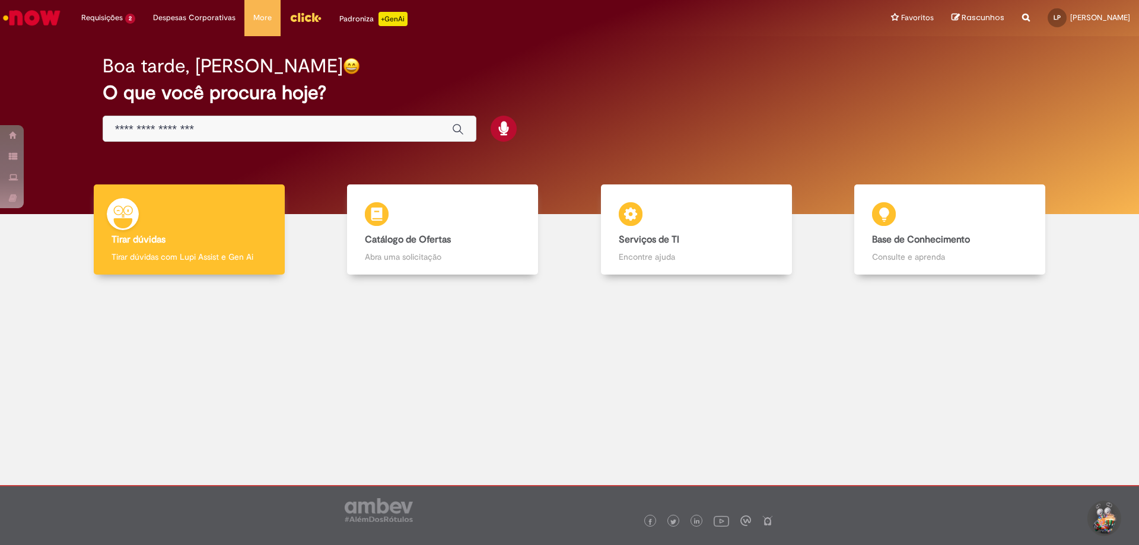  I want to click on span: More, so click(262, 18).